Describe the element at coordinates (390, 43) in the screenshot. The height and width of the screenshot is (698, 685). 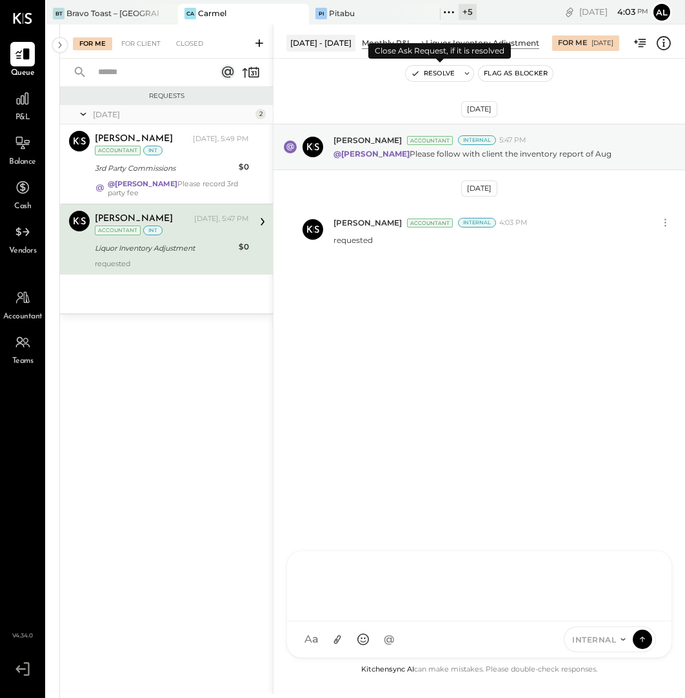
I see `div: Monthly P&L Comparison` at that location.